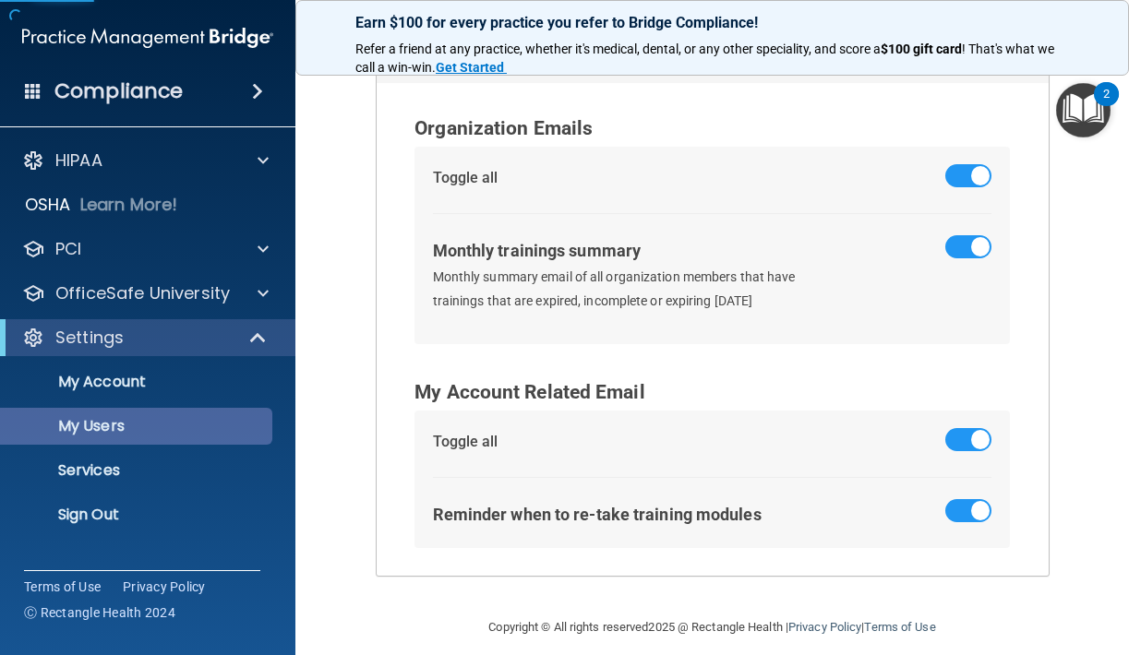 This screenshot has height=655, width=1129. Describe the element at coordinates (138, 382) in the screenshot. I see `p: My Account` at that location.